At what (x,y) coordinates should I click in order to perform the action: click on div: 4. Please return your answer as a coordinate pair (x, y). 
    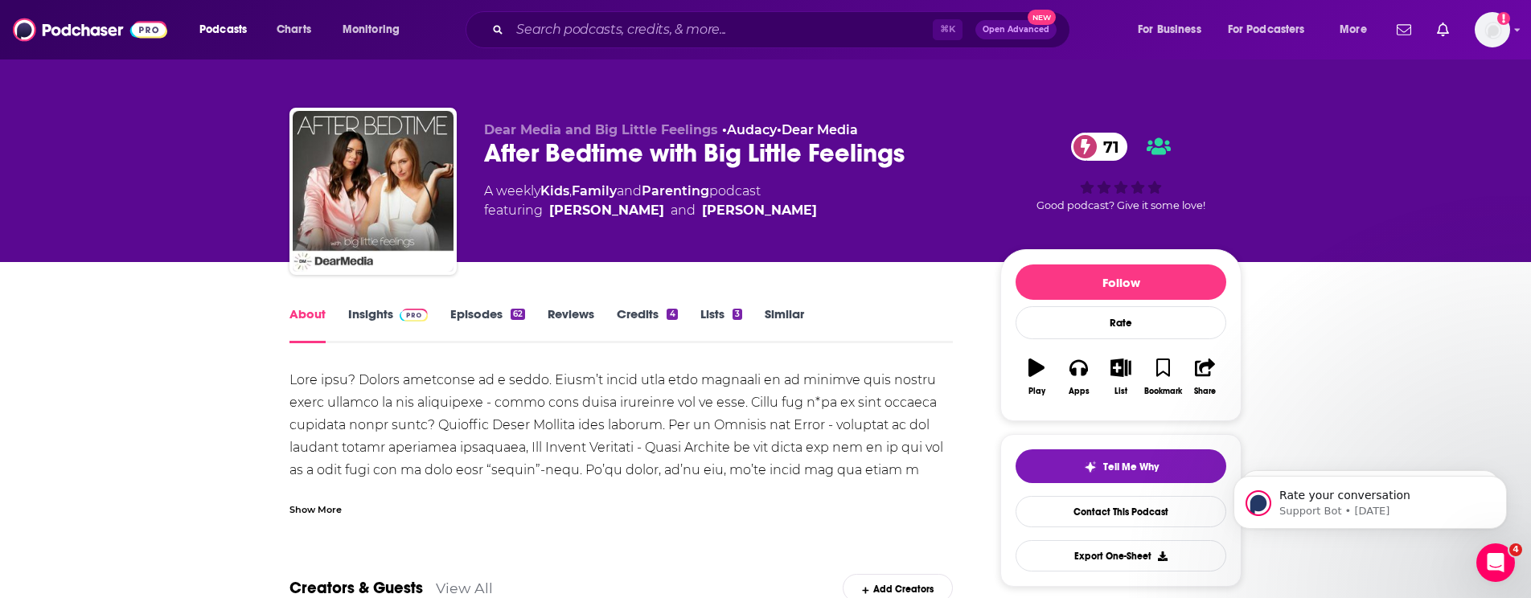
    Looking at the image, I should click on (671, 314).